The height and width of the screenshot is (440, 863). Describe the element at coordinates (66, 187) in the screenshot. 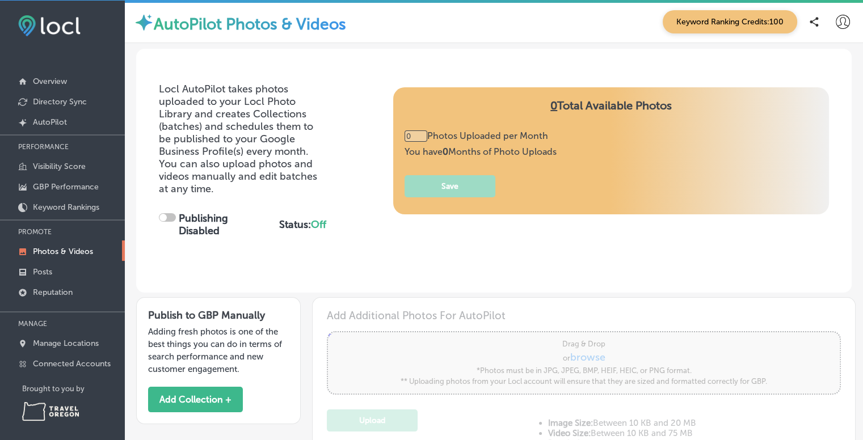

I see `p: GBP Performance` at that location.